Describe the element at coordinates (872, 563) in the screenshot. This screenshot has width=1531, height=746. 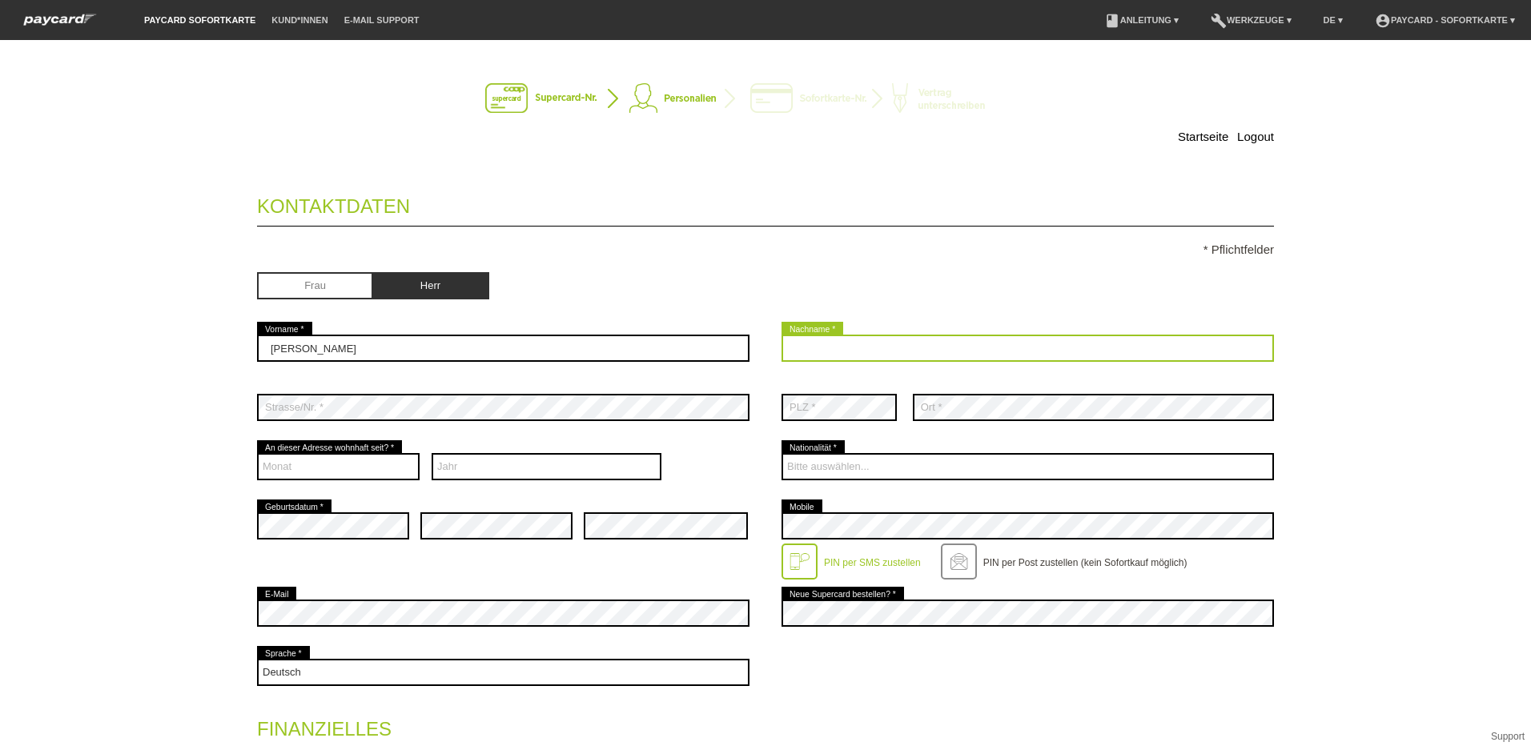
I see `label: PIN per SMS zustellen` at that location.